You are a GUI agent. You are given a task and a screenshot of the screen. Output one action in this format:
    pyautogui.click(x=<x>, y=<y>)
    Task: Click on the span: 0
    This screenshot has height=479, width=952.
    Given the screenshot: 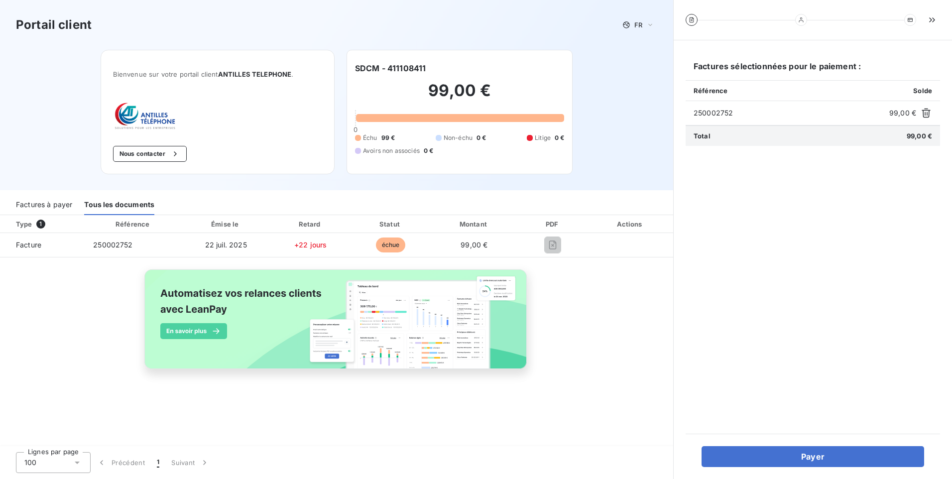 What is the action you would take?
    pyautogui.click(x=355, y=129)
    